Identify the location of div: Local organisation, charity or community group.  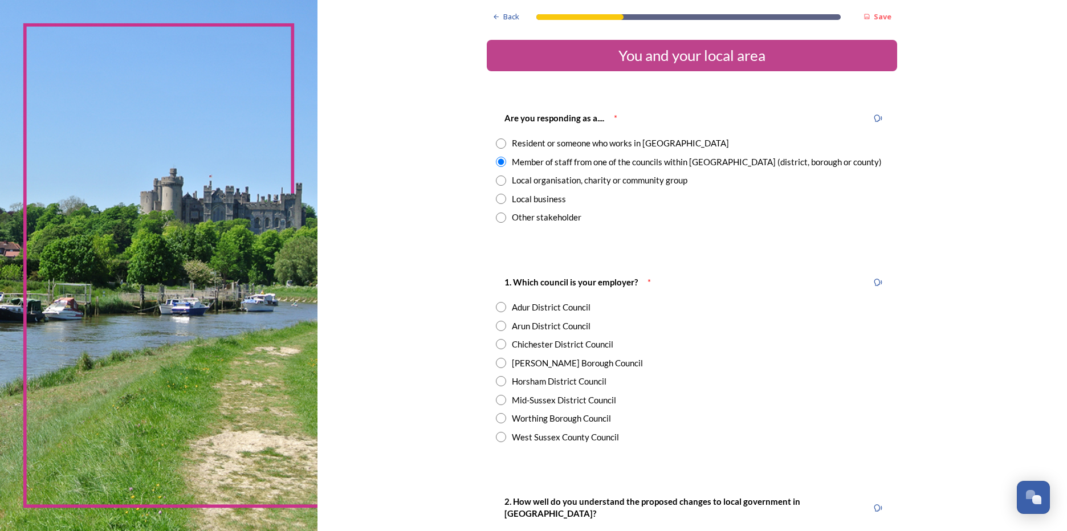
(600, 180).